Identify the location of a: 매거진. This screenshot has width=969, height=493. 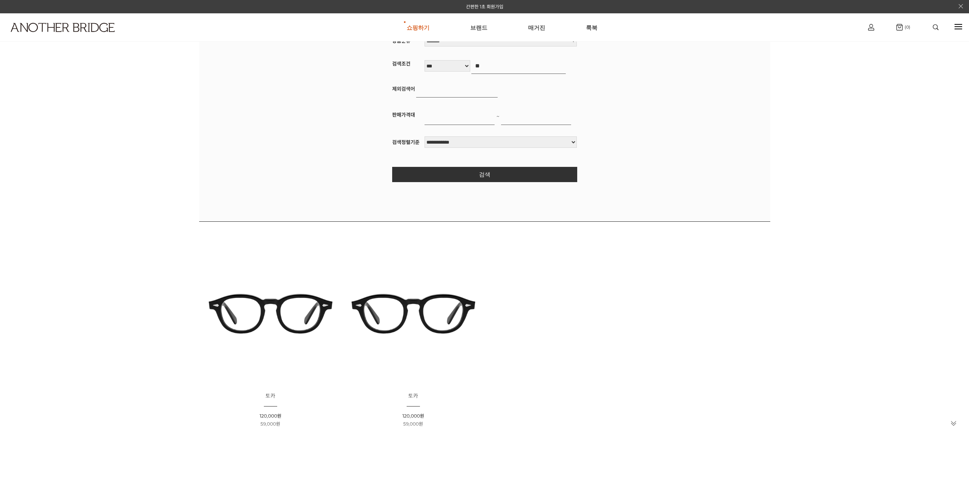
(537, 27).